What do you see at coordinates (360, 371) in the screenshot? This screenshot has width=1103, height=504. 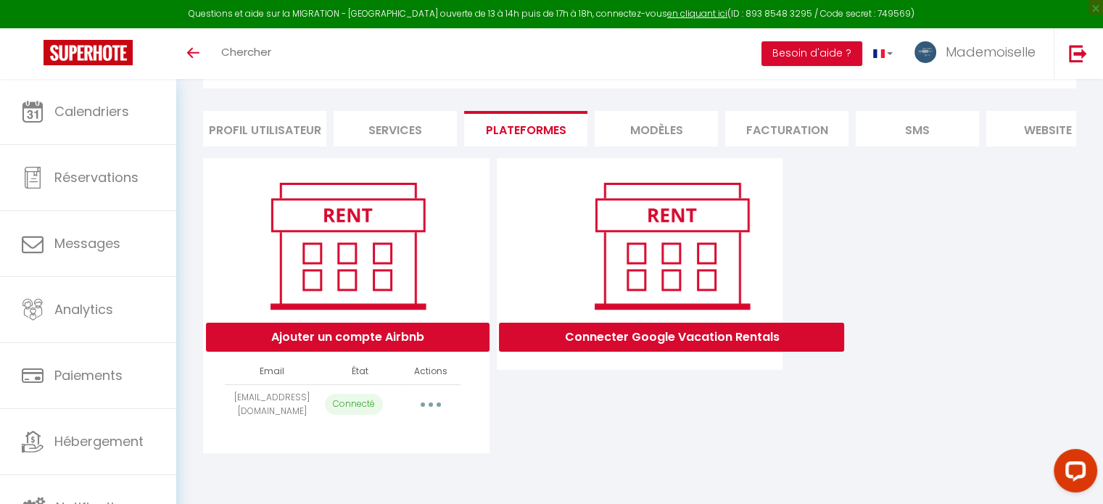 I see `th: État` at bounding box center [360, 371].